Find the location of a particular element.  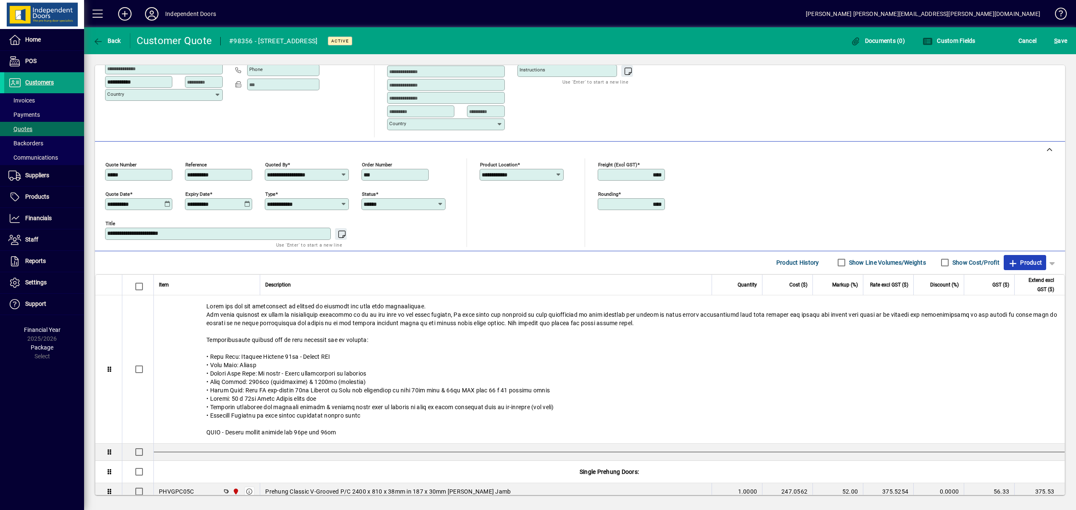

span: Cost ($) is located at coordinates (798, 285).